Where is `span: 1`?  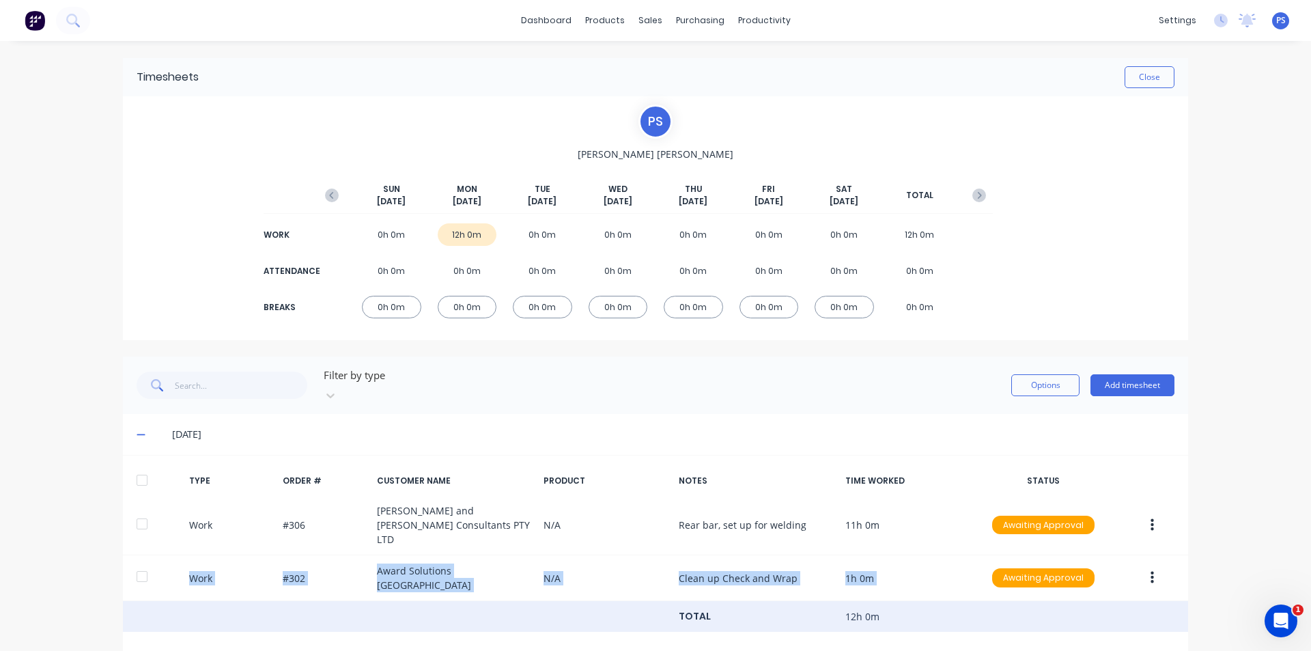
span: 1 is located at coordinates (1298, 610).